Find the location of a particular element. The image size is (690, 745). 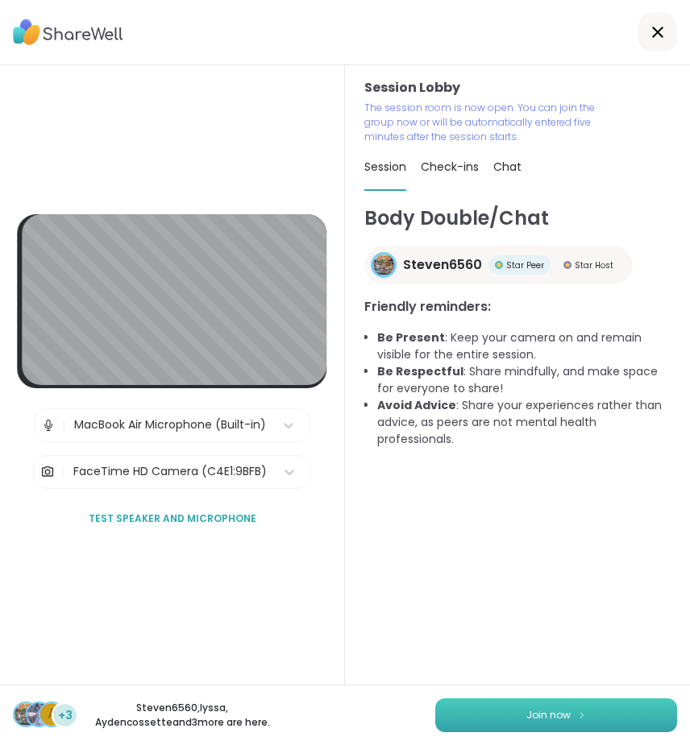

li: : Share your experiences rather than advice, as peers are not mental health professionals. is located at coordinates (524, 422).